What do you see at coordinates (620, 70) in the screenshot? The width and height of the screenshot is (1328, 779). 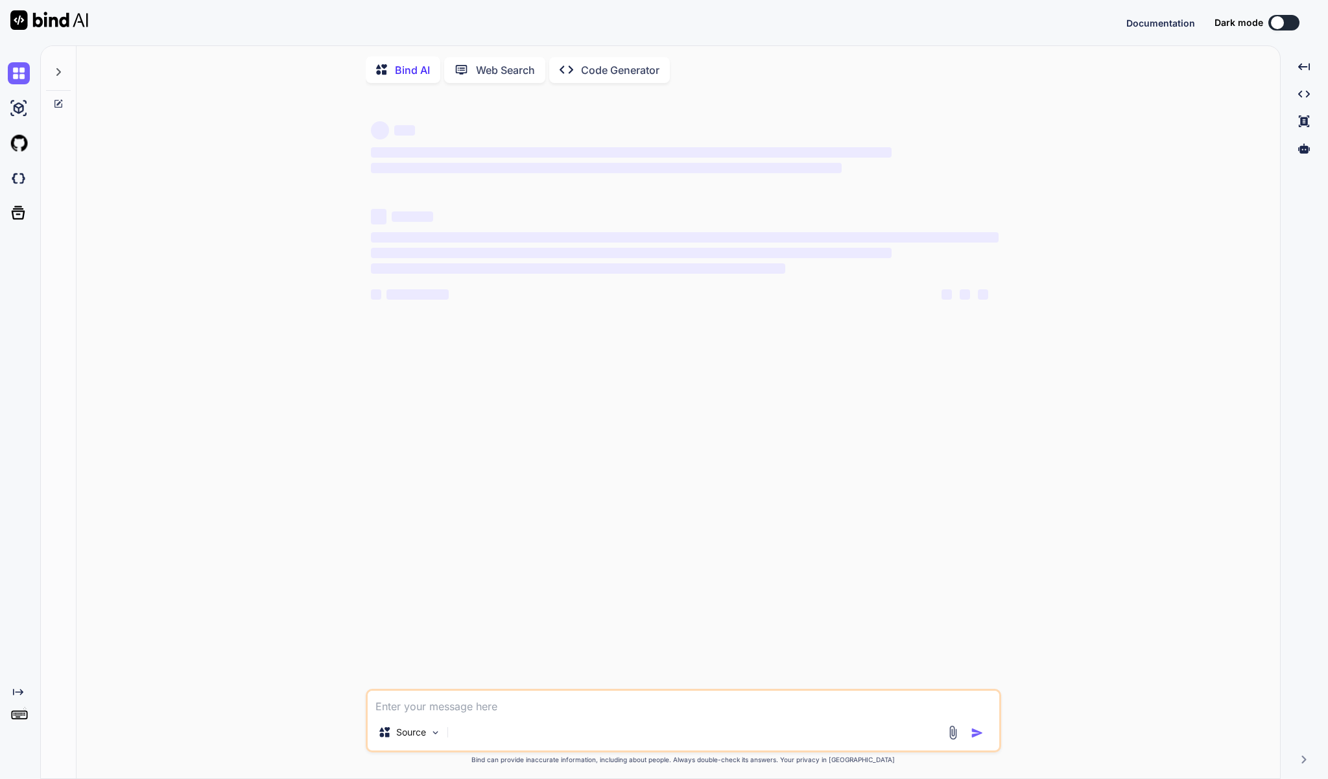 I see `p: Code Generator` at bounding box center [620, 70].